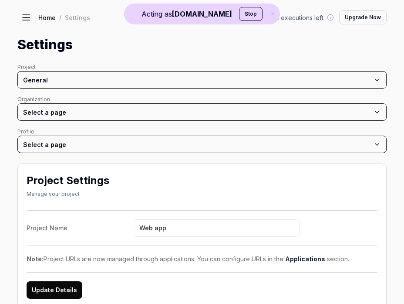 The height and width of the screenshot is (304, 404). Describe the element at coordinates (35, 258) in the screenshot. I see `strong: Note:` at that location.